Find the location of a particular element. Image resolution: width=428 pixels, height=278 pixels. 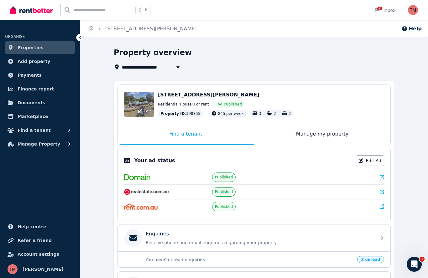

span: Payments is located at coordinates (29, 75).